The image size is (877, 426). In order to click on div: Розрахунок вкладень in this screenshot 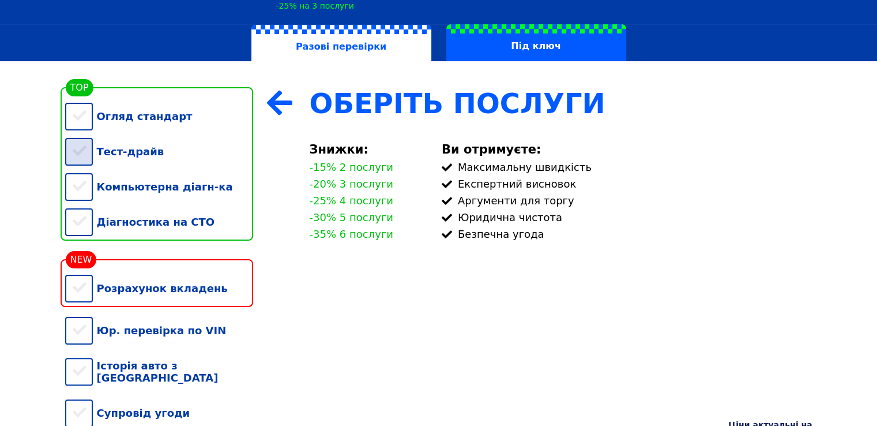, I will do `click(159, 288)`.